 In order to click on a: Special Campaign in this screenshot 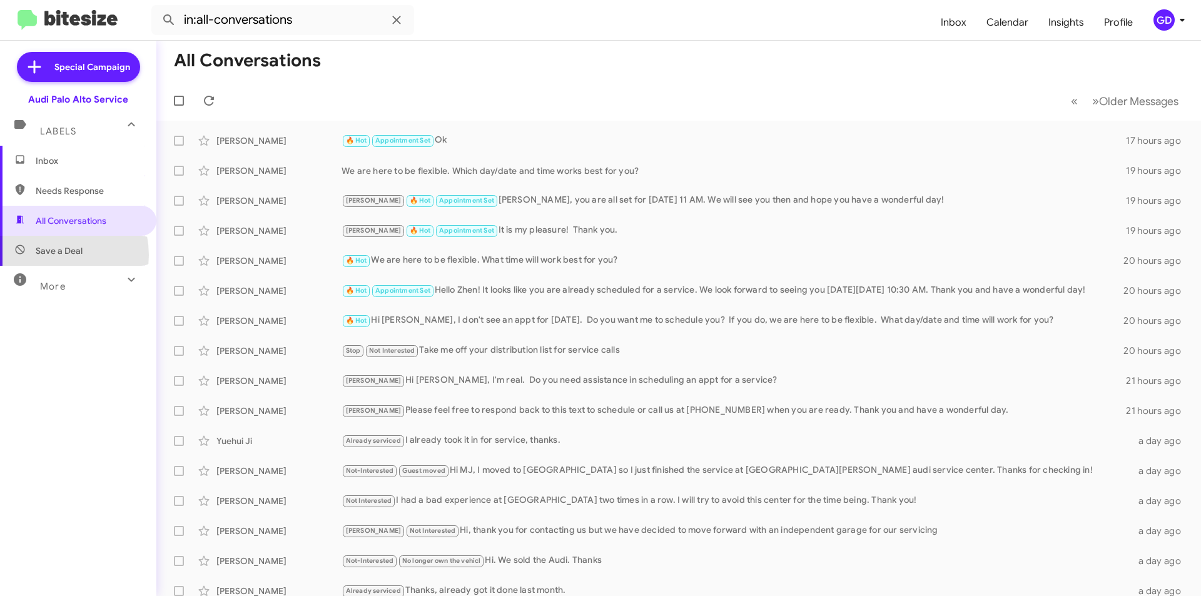, I will do `click(78, 67)`.